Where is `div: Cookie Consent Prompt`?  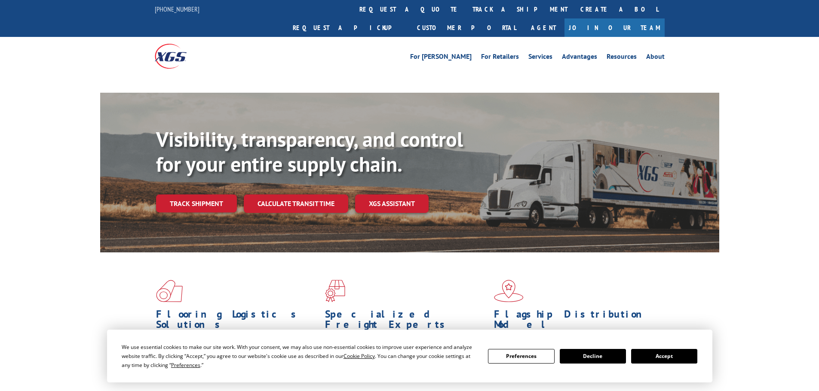
div: Cookie Consent Prompt is located at coordinates (409, 356).